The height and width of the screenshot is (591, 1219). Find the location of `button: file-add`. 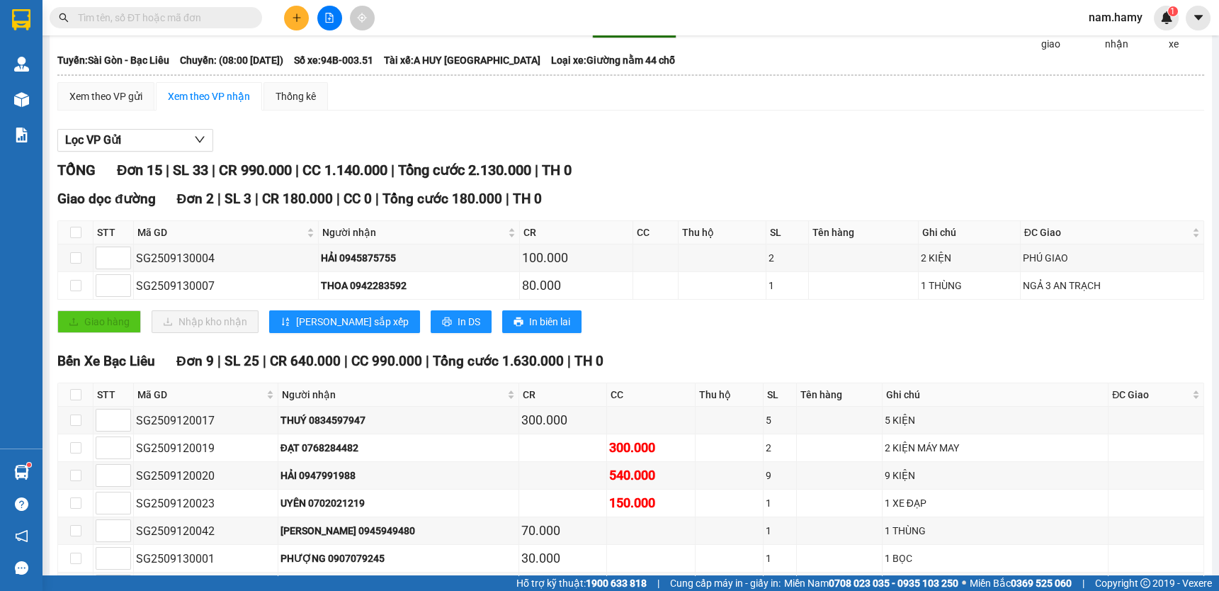

button: file-add is located at coordinates (329, 18).